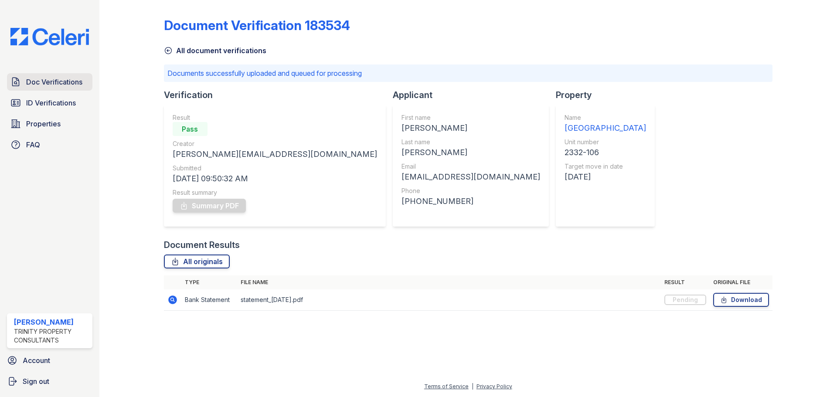  Describe the element at coordinates (36, 382) in the screenshot. I see `span: Sign out` at that location.